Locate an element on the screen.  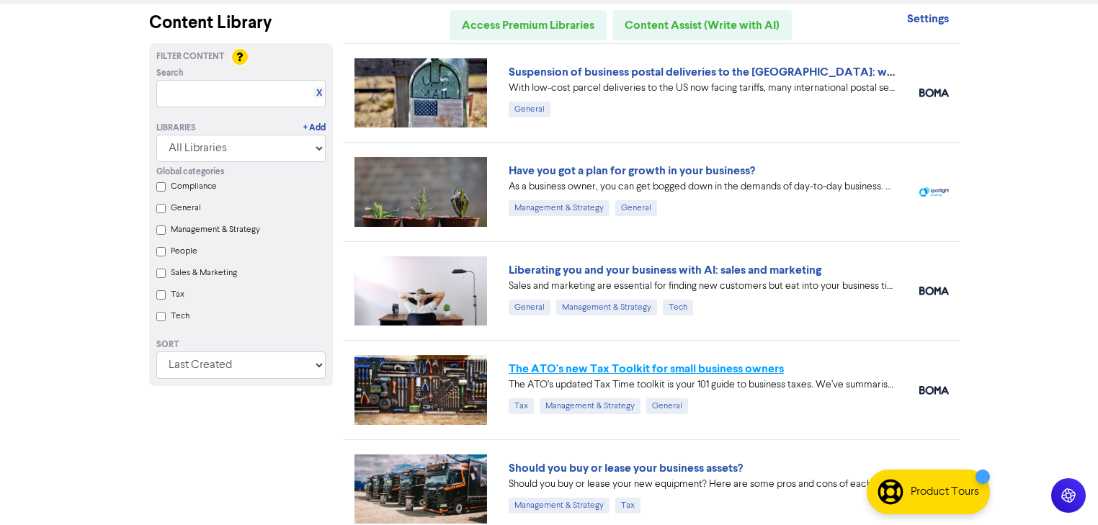
a: Liberating you and your business with AI: sales and marketing is located at coordinates (665, 270).